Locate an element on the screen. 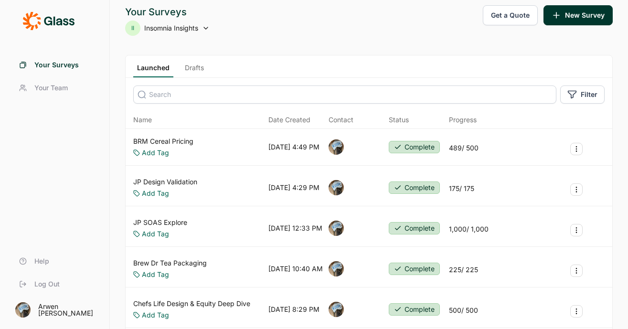  input: Search is located at coordinates (345, 95).